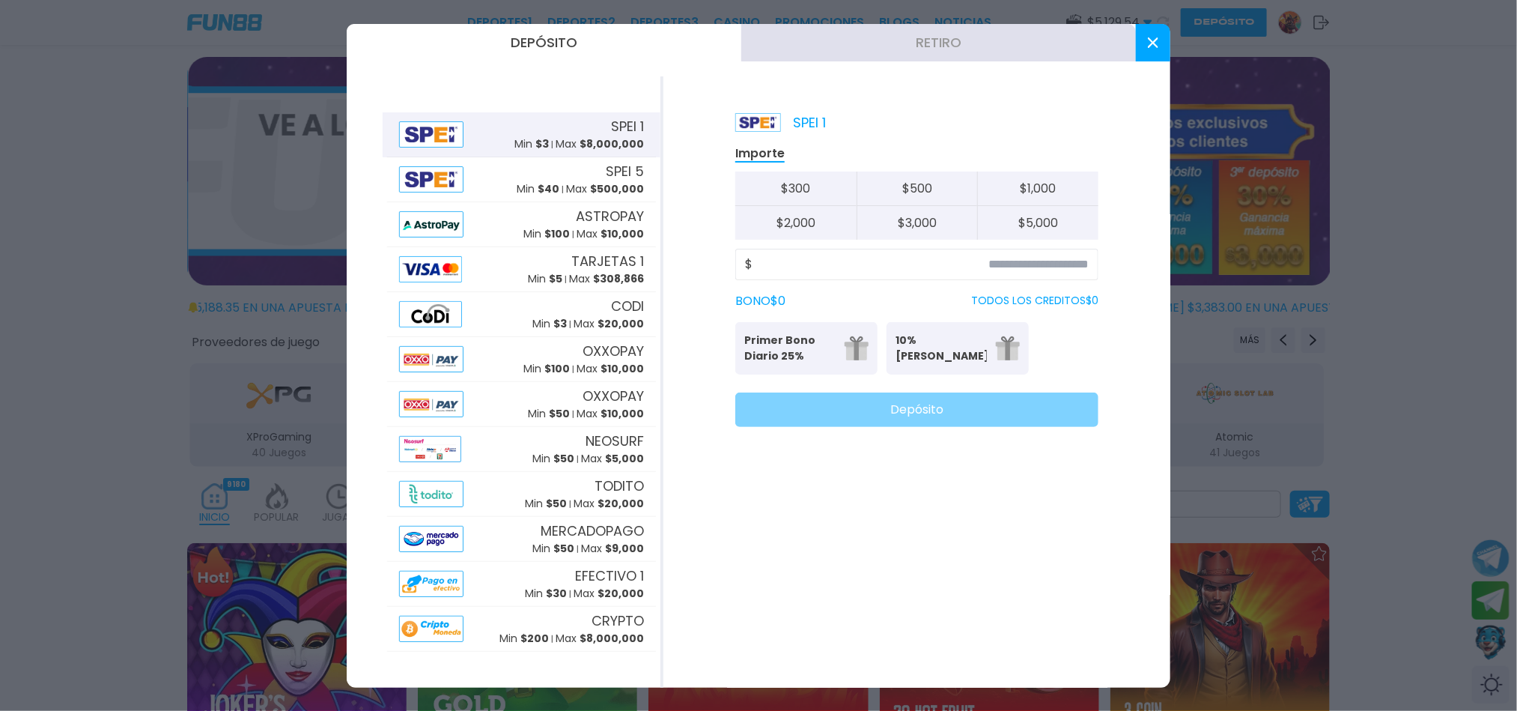  What do you see at coordinates (615, 440) in the screenshot?
I see `span: NEOSURF` at bounding box center [615, 440].